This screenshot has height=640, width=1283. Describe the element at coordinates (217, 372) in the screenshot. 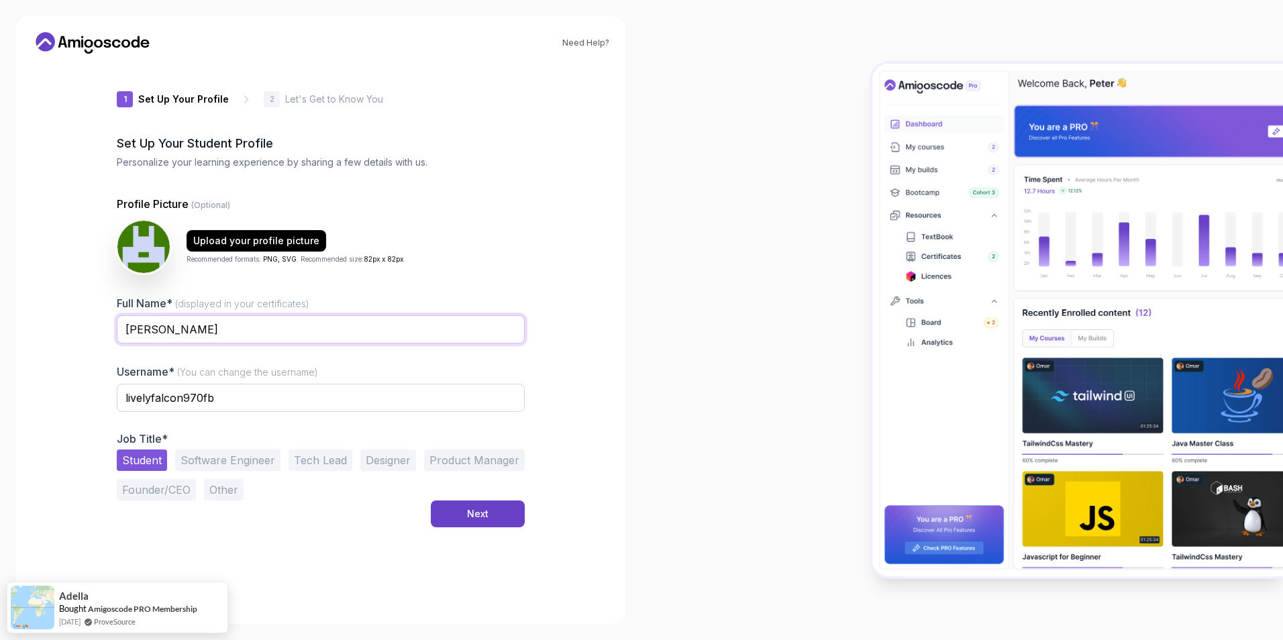

I see `label: Username*` at that location.